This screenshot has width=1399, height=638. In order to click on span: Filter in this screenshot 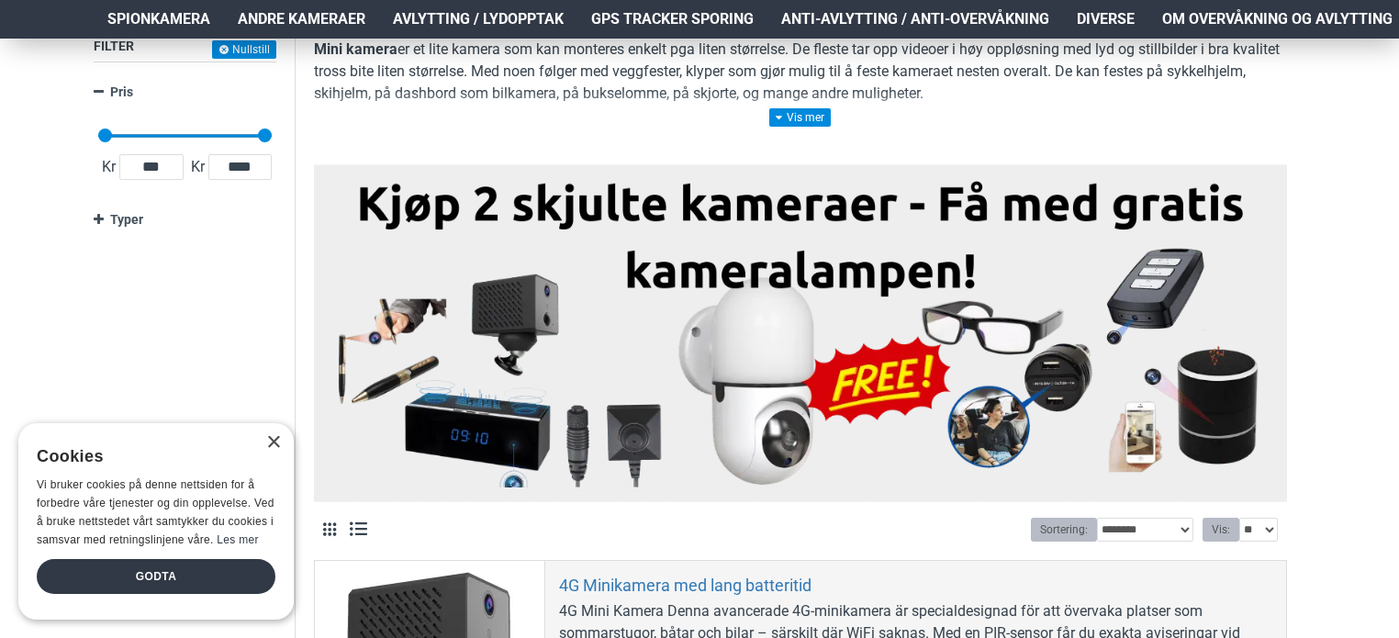, I will do `click(114, 46)`.